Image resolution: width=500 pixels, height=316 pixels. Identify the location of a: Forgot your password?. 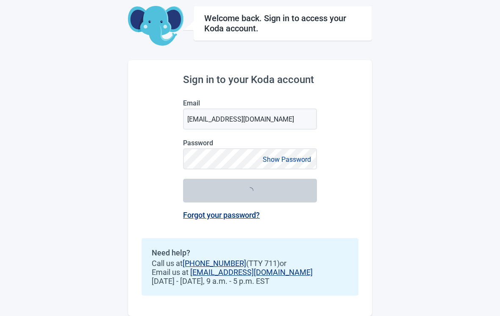
(221, 215).